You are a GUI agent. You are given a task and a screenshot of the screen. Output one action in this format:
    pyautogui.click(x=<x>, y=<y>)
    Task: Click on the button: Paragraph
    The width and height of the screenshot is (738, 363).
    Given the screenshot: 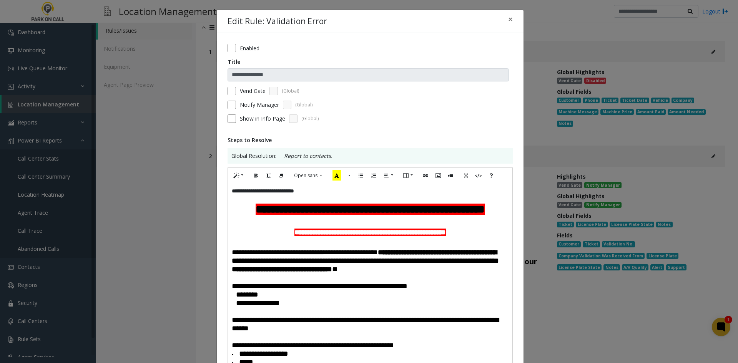 What is the action you would take?
    pyautogui.click(x=388, y=176)
    